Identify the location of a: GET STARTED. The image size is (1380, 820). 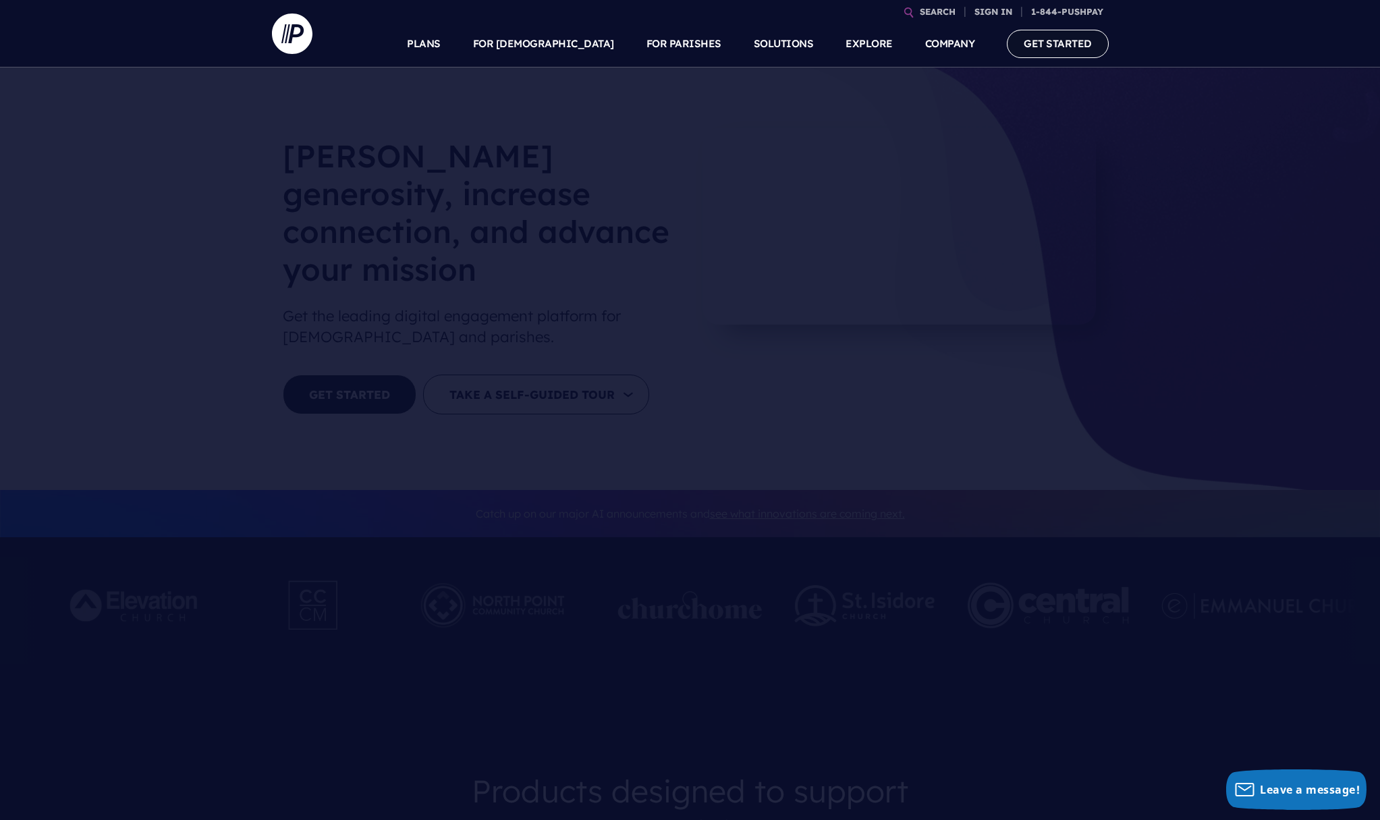
(1058, 43).